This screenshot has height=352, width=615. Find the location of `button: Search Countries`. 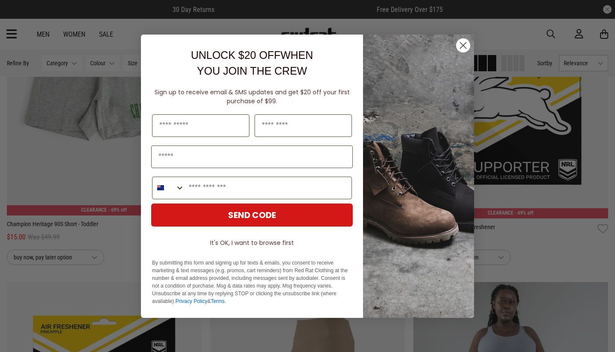

button: Search Countries is located at coordinates (168, 188).